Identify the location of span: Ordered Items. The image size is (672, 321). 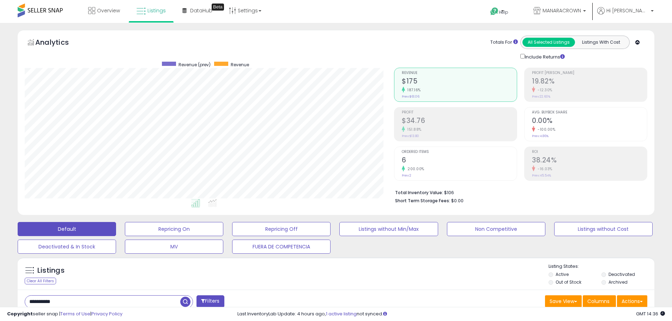
(459, 152).